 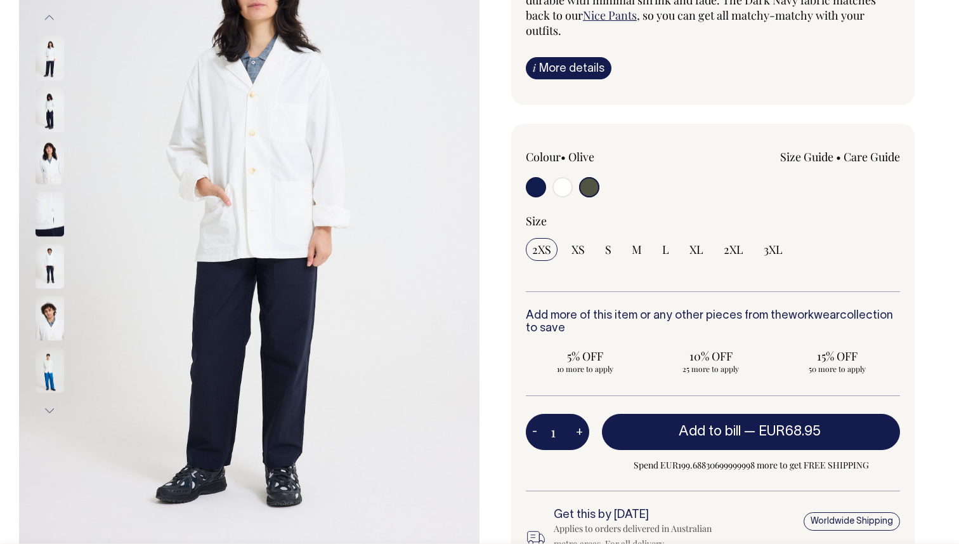 What do you see at coordinates (713, 221) in the screenshot?
I see `div: Size` at bounding box center [713, 221].